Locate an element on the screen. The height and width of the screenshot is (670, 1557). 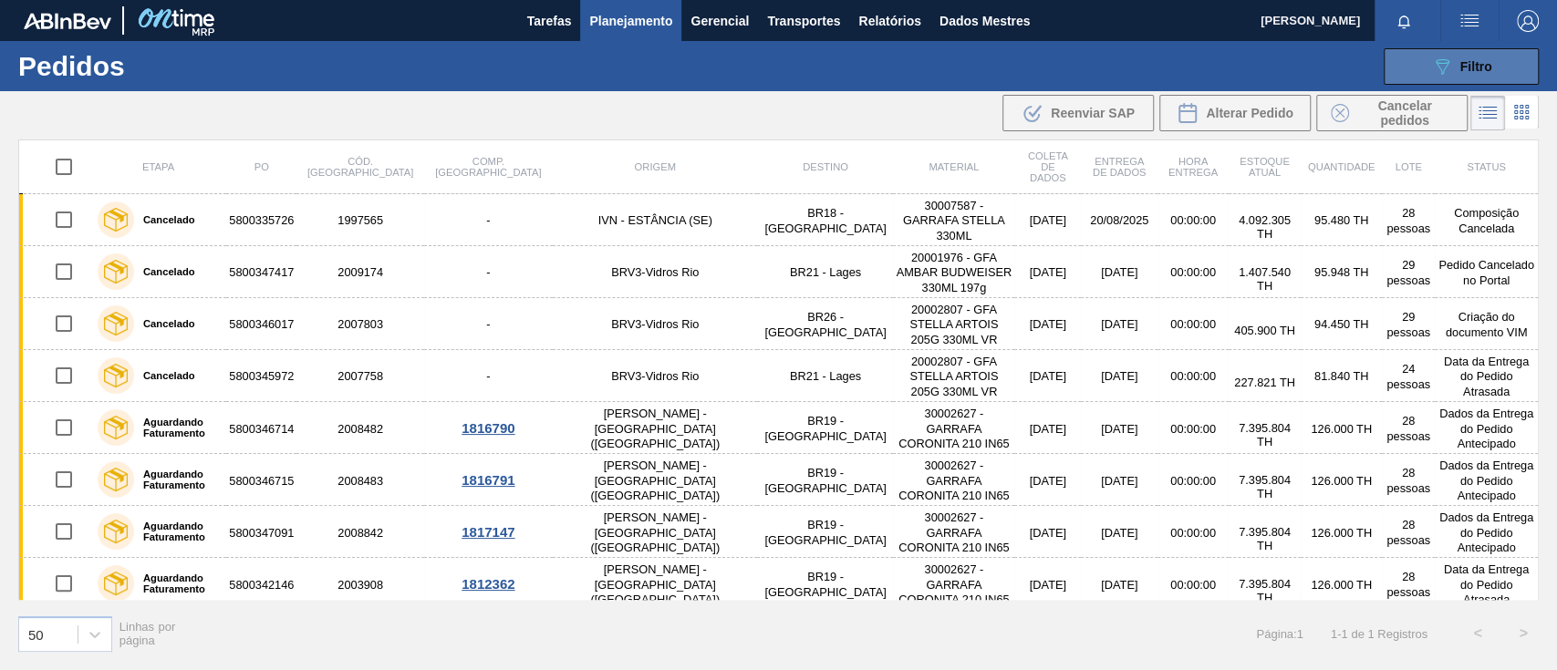
font: de is located at coordinates (1357, 634).